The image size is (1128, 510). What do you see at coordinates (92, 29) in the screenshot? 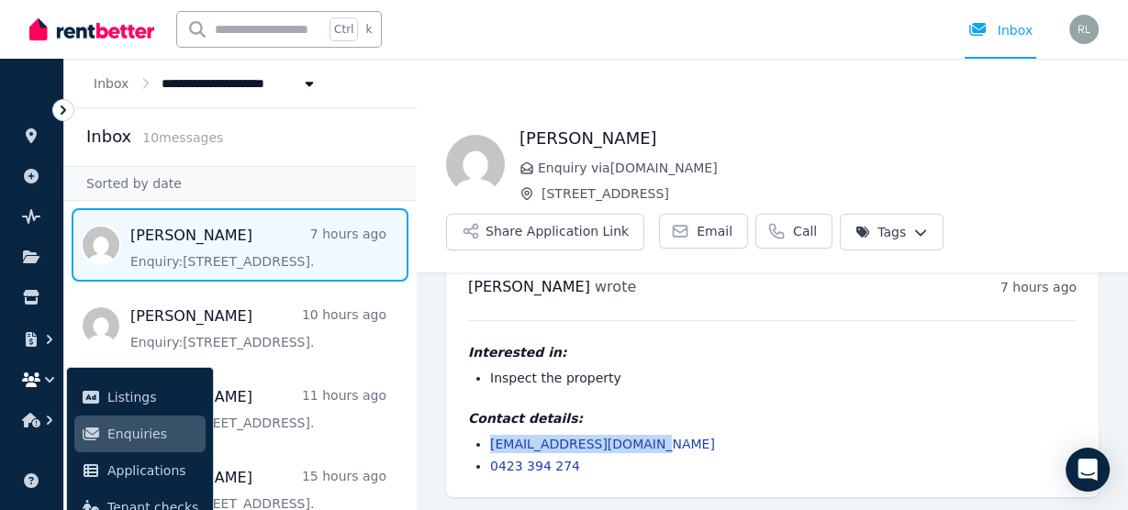
I see `img: RentBetter` at bounding box center [92, 29].